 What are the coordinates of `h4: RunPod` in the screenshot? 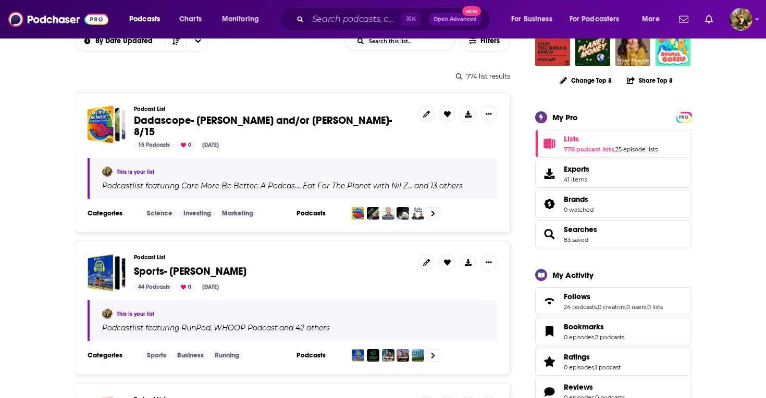 It's located at (196, 328).